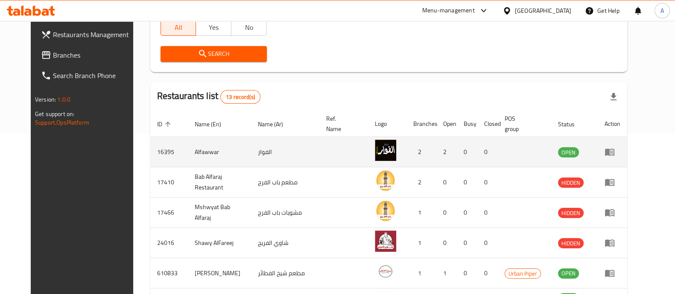 The width and height of the screenshot is (675, 294). What do you see at coordinates (386, 211) in the screenshot?
I see `img: Mshwyat Bab Alfaraj` at bounding box center [386, 211].